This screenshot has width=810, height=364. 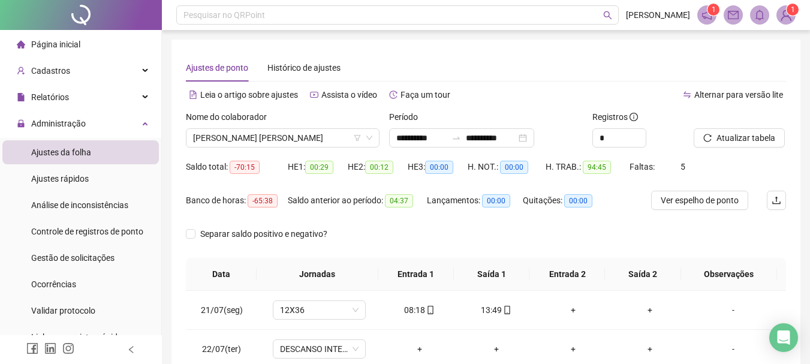 What do you see at coordinates (264, 234) in the screenshot?
I see `span: Separar saldo positivo e negativo?` at bounding box center [264, 234].